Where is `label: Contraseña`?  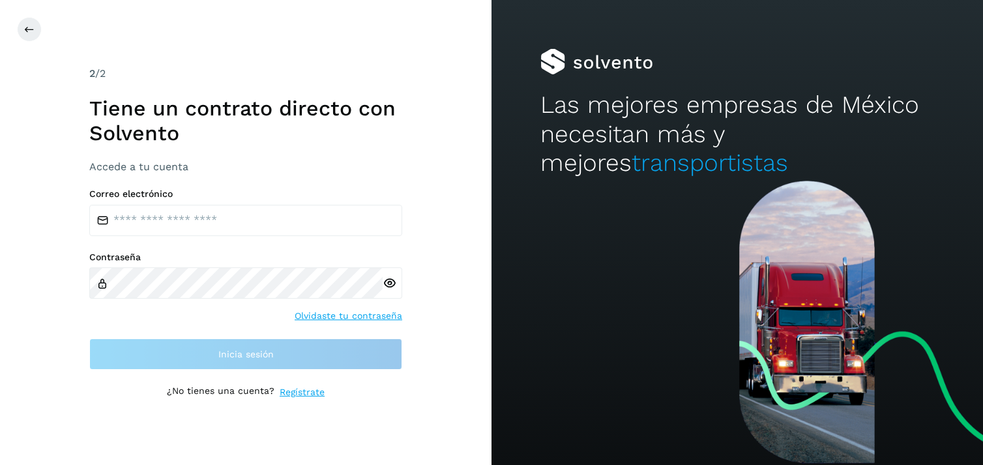 label: Contraseña is located at coordinates (246, 257).